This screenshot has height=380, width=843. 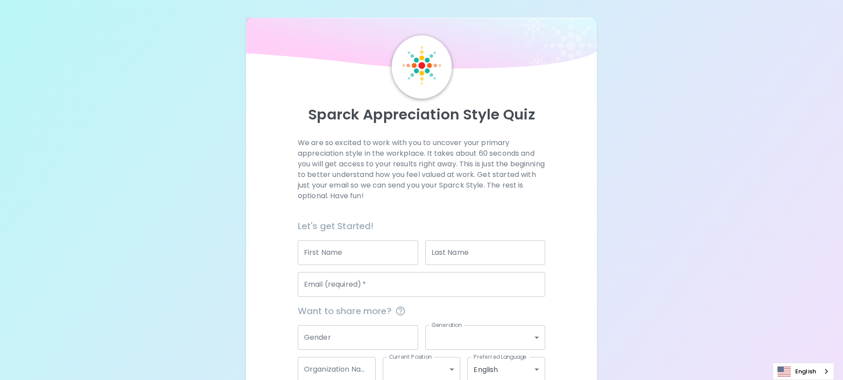 I want to click on label: Current Position, so click(x=410, y=357).